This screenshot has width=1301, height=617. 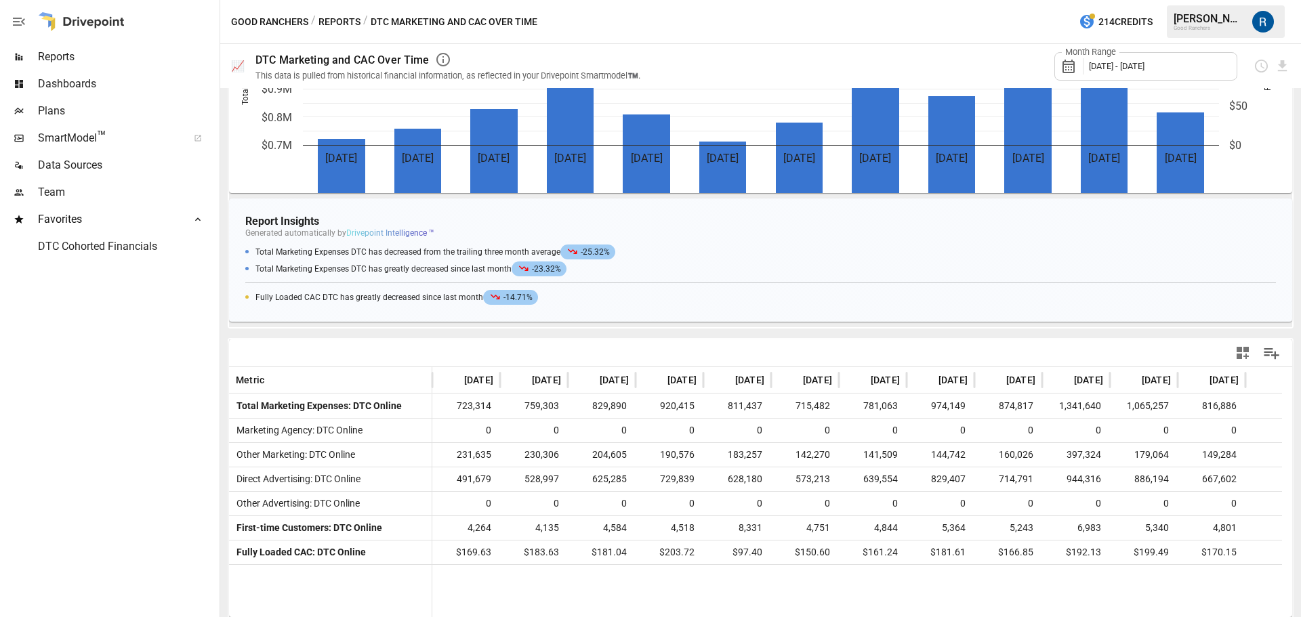 I want to click on span: 781,063, so click(x=872, y=406).